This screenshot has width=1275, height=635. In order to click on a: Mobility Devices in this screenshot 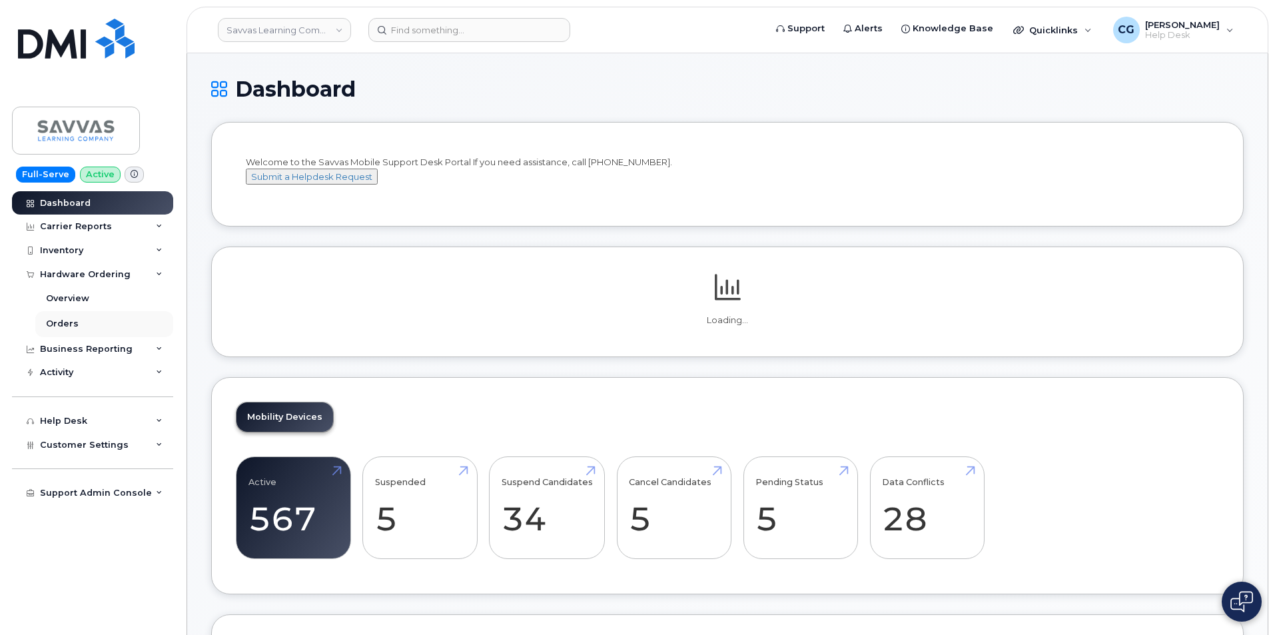, I will do `click(284, 417)`.